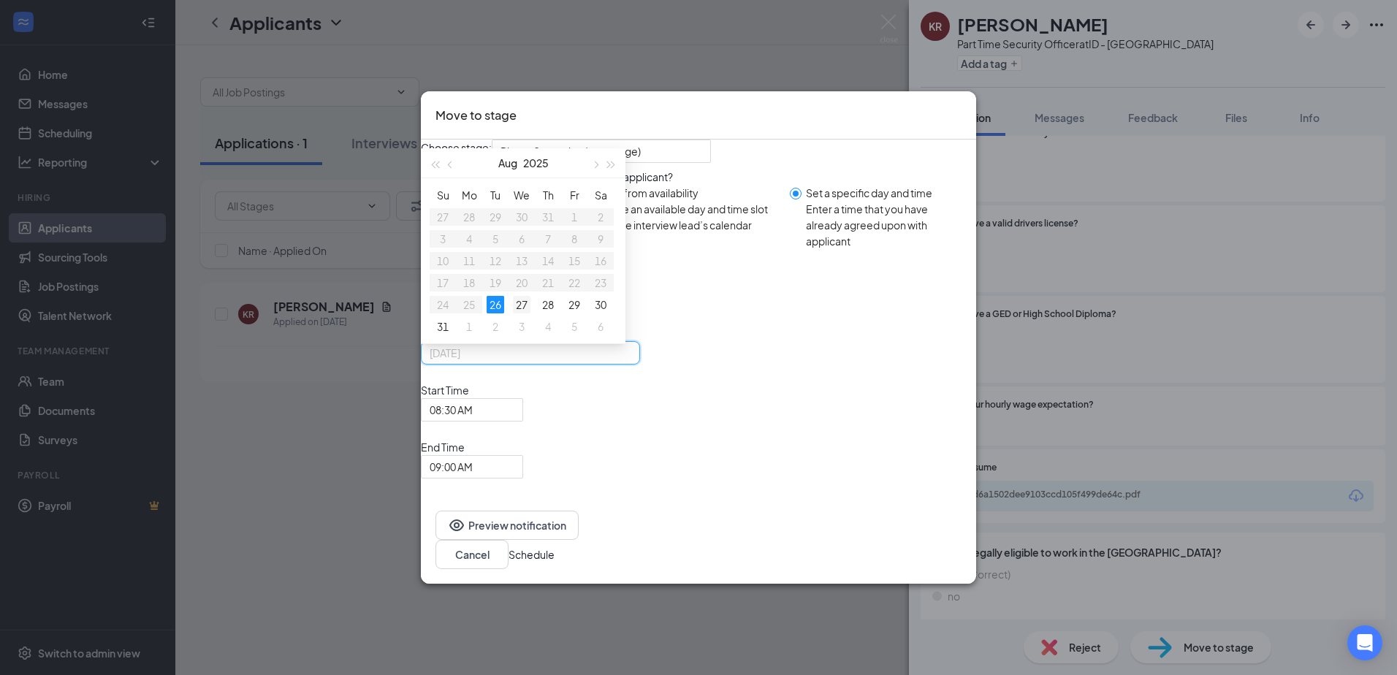 This screenshot has width=1397, height=675. I want to click on div: 1, so click(469, 327).